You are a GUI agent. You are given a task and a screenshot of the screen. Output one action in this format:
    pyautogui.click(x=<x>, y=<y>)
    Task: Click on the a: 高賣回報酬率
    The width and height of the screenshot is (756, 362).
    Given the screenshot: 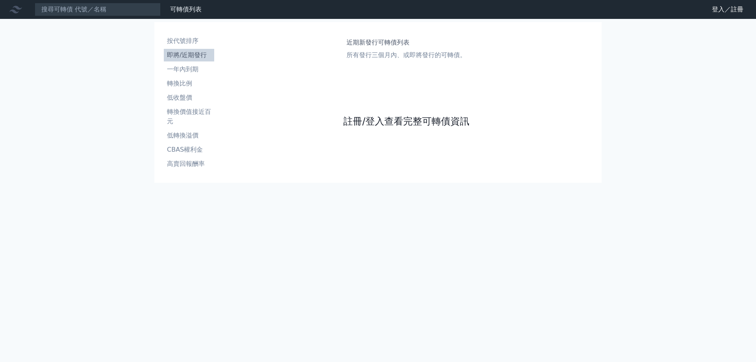 What is the action you would take?
    pyautogui.click(x=189, y=164)
    